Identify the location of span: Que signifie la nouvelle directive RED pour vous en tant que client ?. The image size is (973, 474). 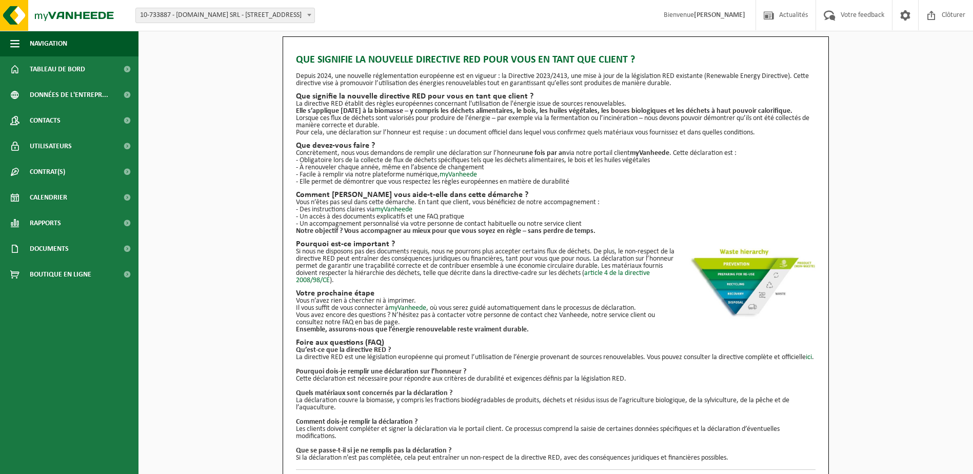
(465, 60).